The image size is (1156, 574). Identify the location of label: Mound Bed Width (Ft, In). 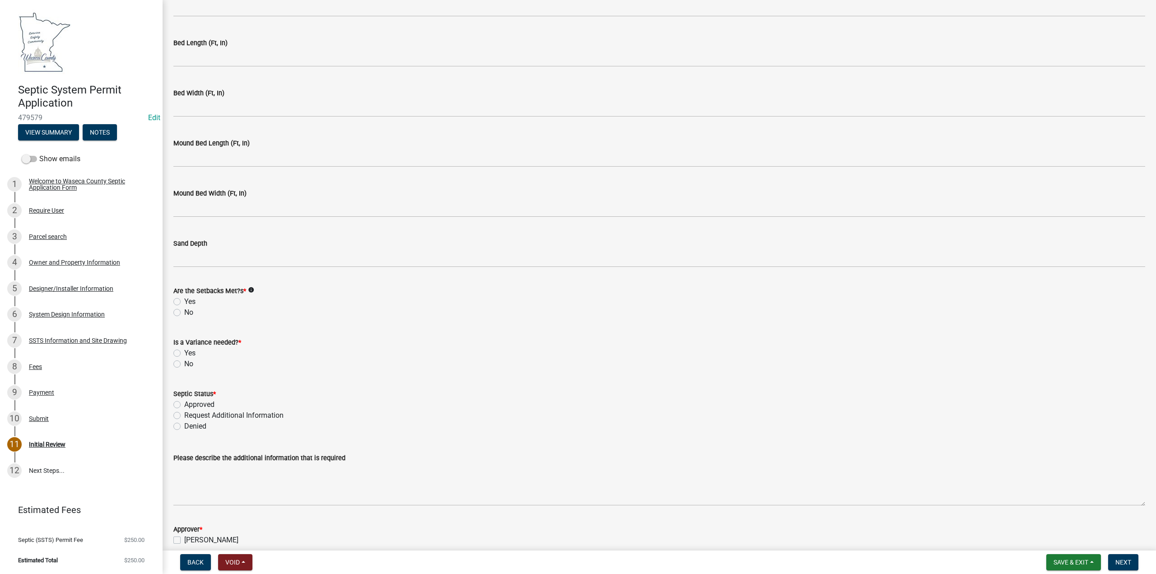
(210, 194).